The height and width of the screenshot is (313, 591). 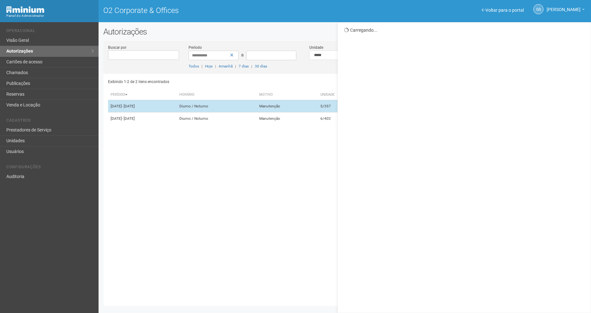 What do you see at coordinates (340, 95) in the screenshot?
I see `th: Unidade` at bounding box center [340, 95].